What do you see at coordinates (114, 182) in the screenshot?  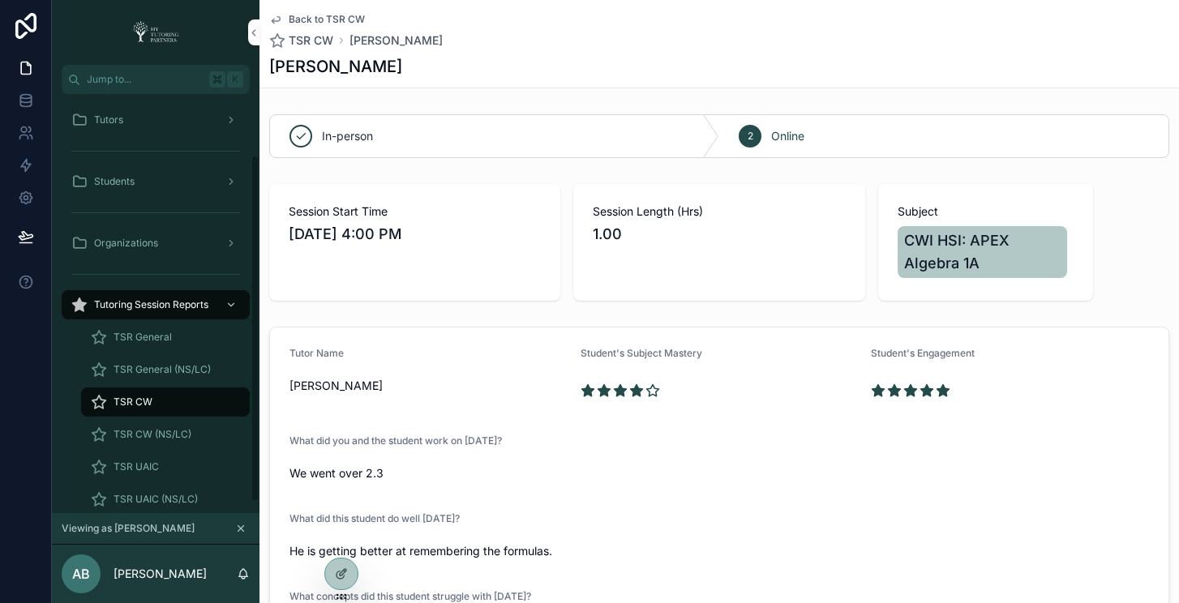 I see `span: Students` at bounding box center [114, 182].